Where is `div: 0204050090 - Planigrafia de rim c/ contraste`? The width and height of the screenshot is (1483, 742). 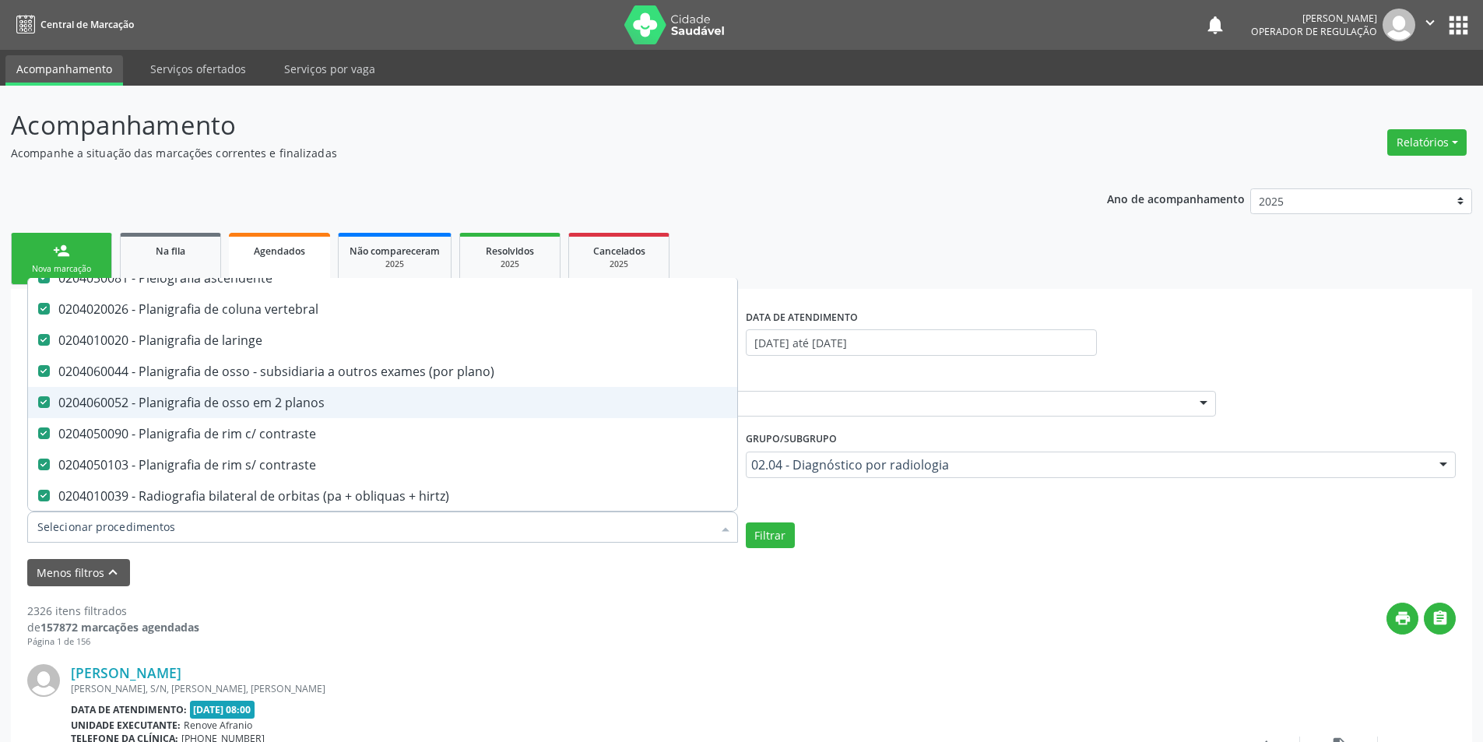 div: 0204050090 - Planigrafia de rim c/ contraste is located at coordinates (382, 433).